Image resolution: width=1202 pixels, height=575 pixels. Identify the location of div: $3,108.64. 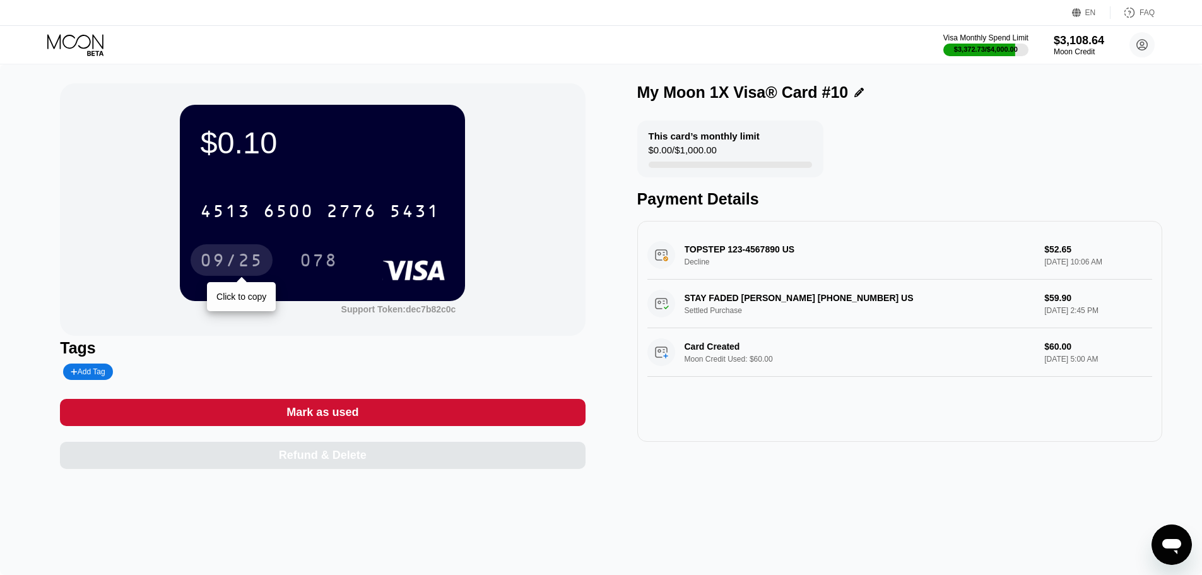
(1079, 40).